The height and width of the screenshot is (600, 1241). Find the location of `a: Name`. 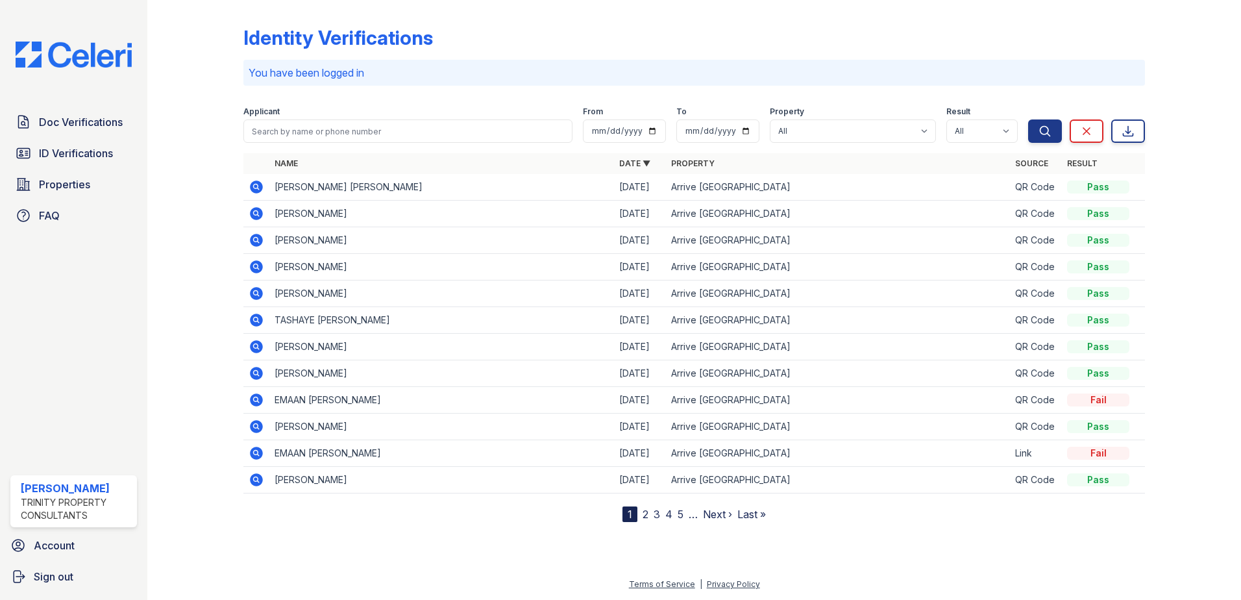

a: Name is located at coordinates (286, 163).